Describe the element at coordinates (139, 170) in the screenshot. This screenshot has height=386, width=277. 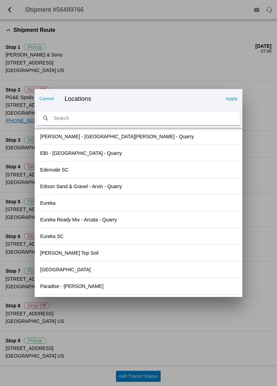
I see `ion-item: Edenvale SC` at that location.